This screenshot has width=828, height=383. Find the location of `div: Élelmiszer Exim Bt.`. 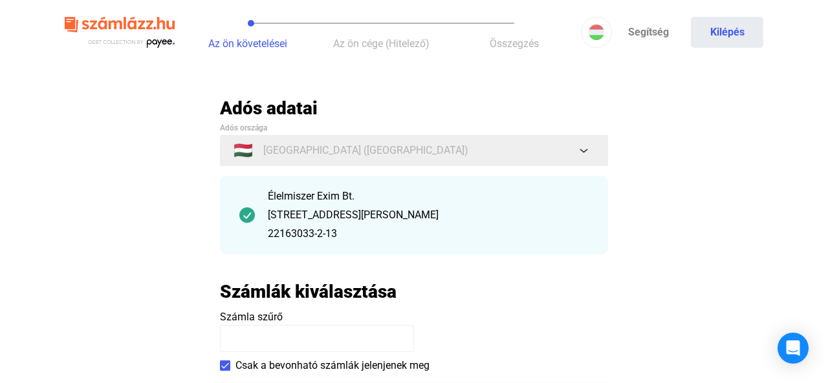

div: Élelmiszer Exim Bt. is located at coordinates (428, 197).